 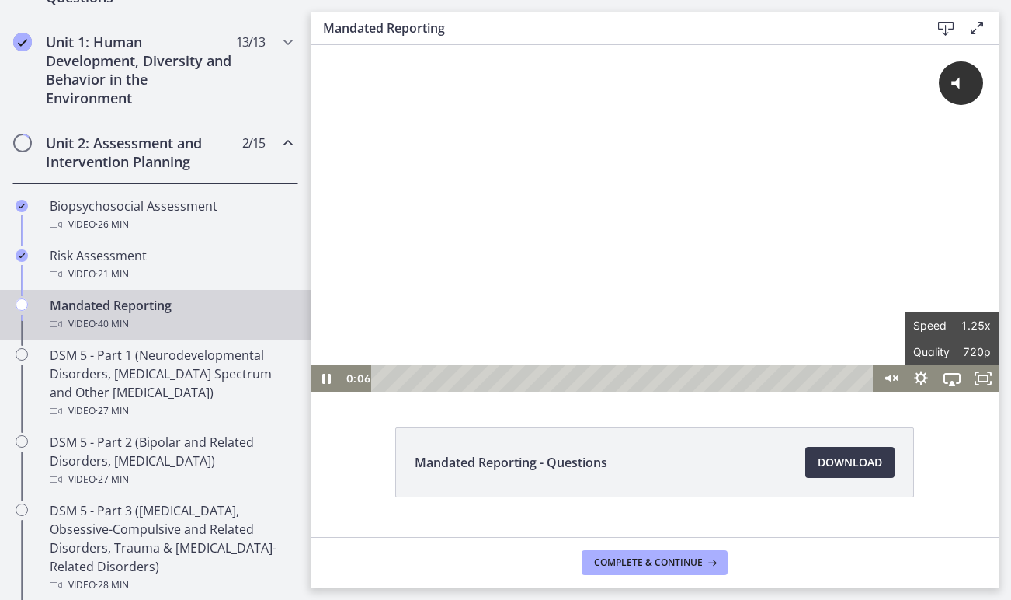 I want to click on div: Biopsychosocial Assessment, so click(x=171, y=215).